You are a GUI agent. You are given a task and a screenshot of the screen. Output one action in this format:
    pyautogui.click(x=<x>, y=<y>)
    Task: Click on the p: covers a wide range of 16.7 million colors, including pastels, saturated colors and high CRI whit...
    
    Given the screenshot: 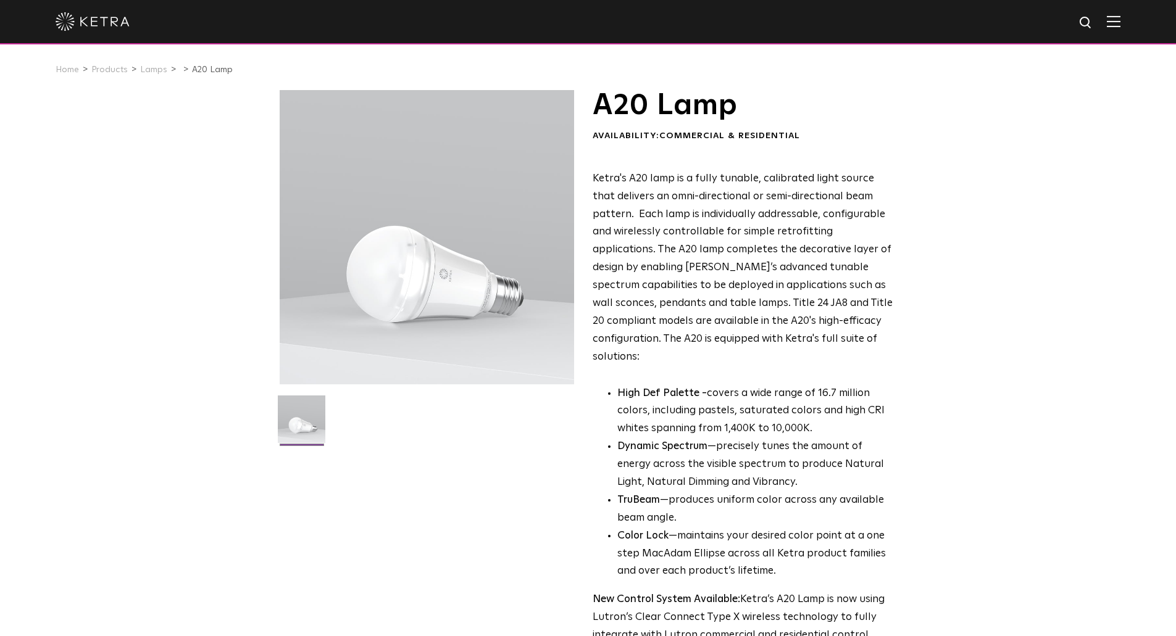 What is the action you would take?
    pyautogui.click(x=755, y=412)
    